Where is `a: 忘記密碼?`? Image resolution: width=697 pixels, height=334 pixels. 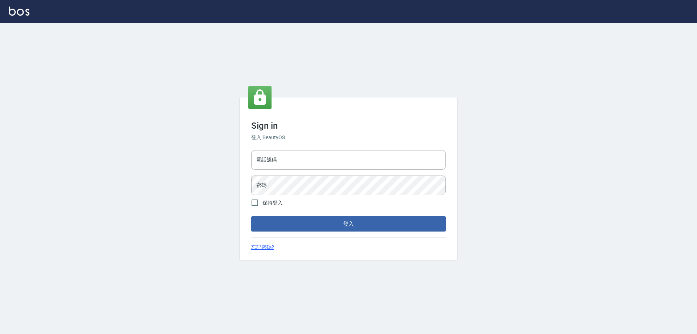 a: 忘記密碼? is located at coordinates (263, 247).